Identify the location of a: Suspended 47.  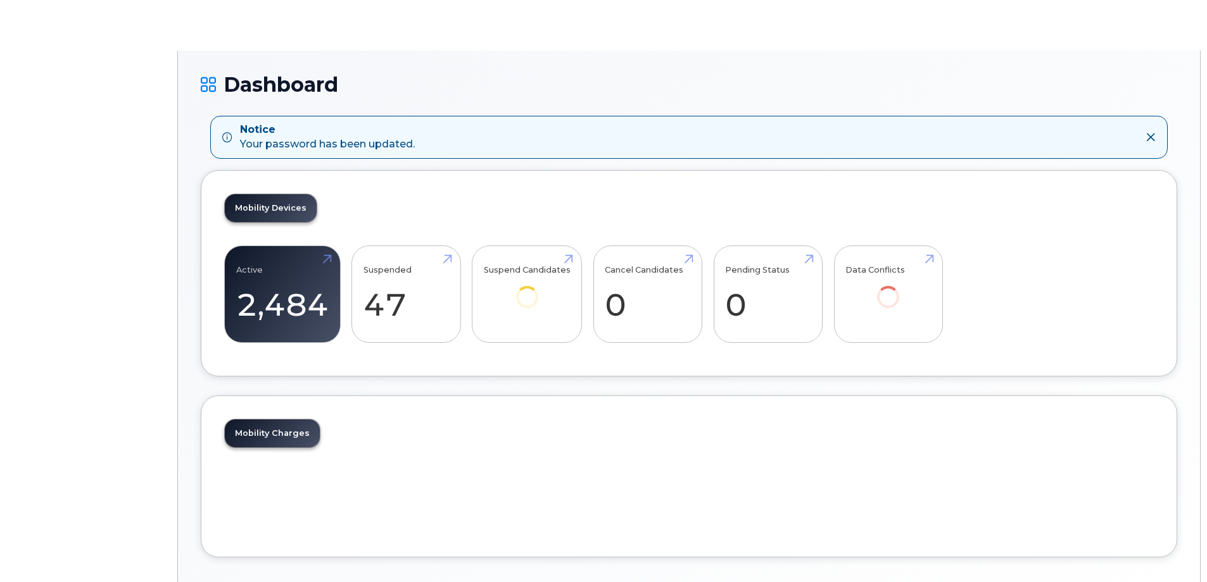
(406, 294).